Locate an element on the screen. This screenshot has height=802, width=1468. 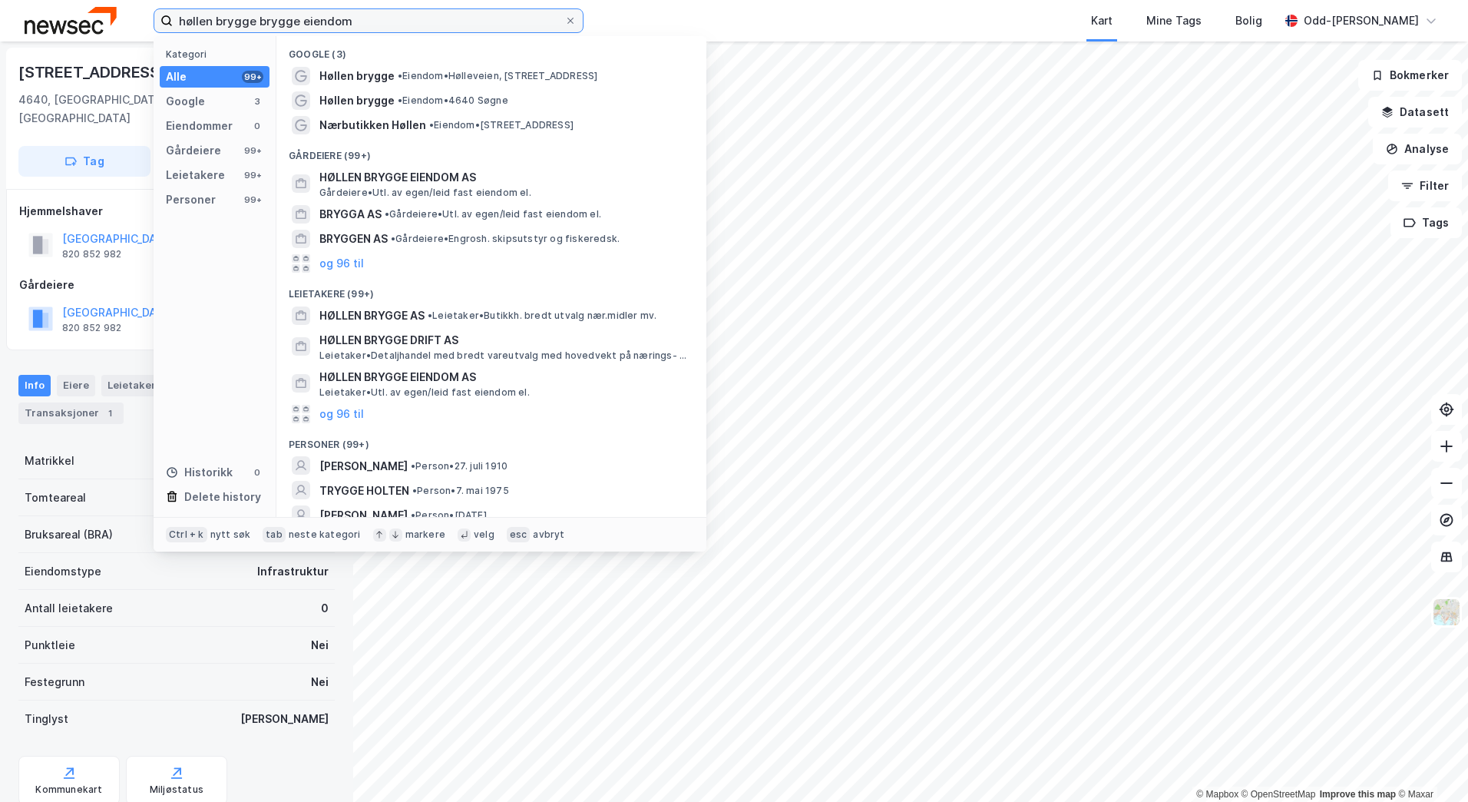
div: Transaksjoner is located at coordinates (71, 413).